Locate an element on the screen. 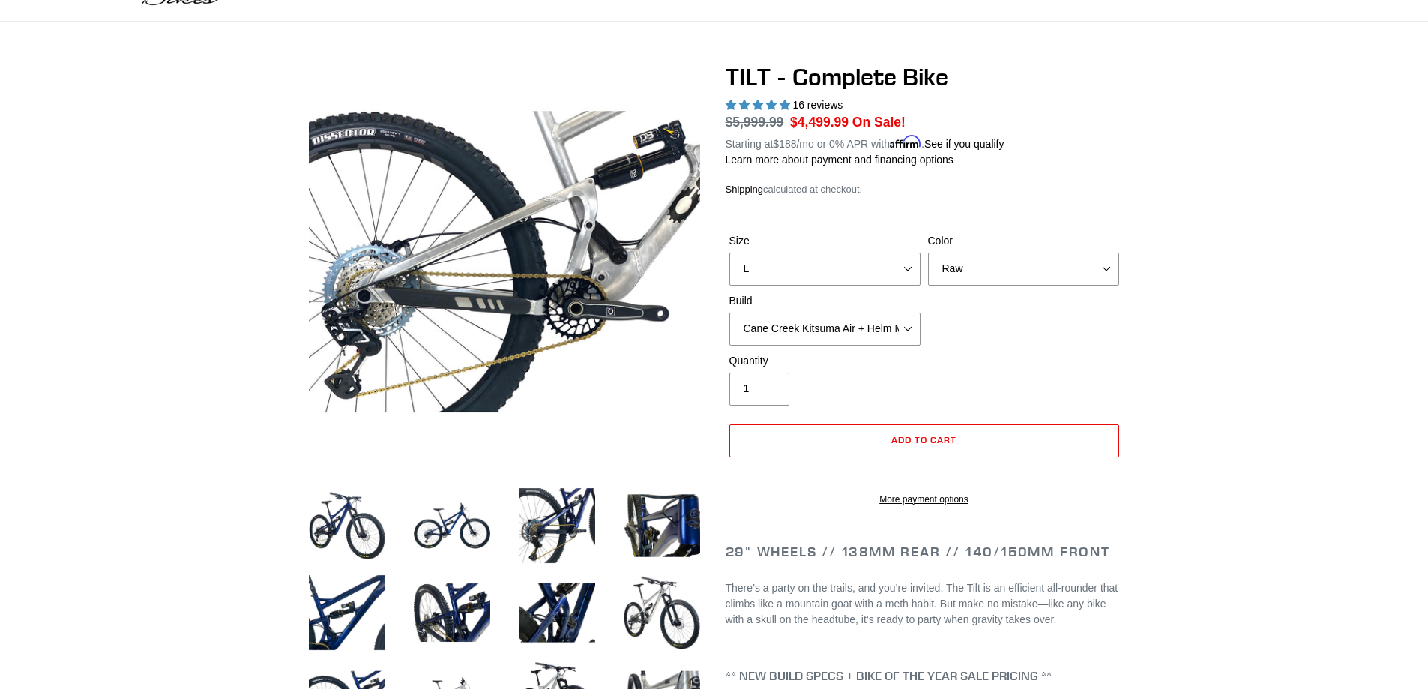  s: $5,999.99 is located at coordinates (755, 122).